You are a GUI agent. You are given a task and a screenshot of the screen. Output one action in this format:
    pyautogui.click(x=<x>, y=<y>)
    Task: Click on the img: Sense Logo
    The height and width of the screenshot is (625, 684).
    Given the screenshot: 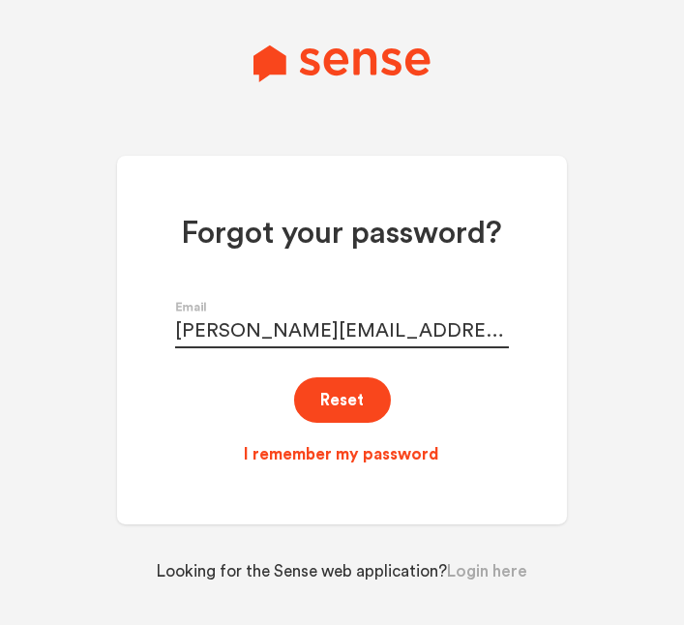 What is the action you would take?
    pyautogui.click(x=341, y=63)
    